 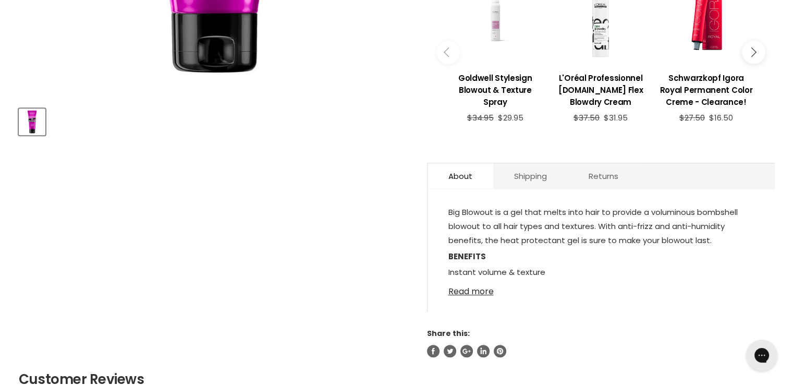 I want to click on a: Returns, so click(x=603, y=176).